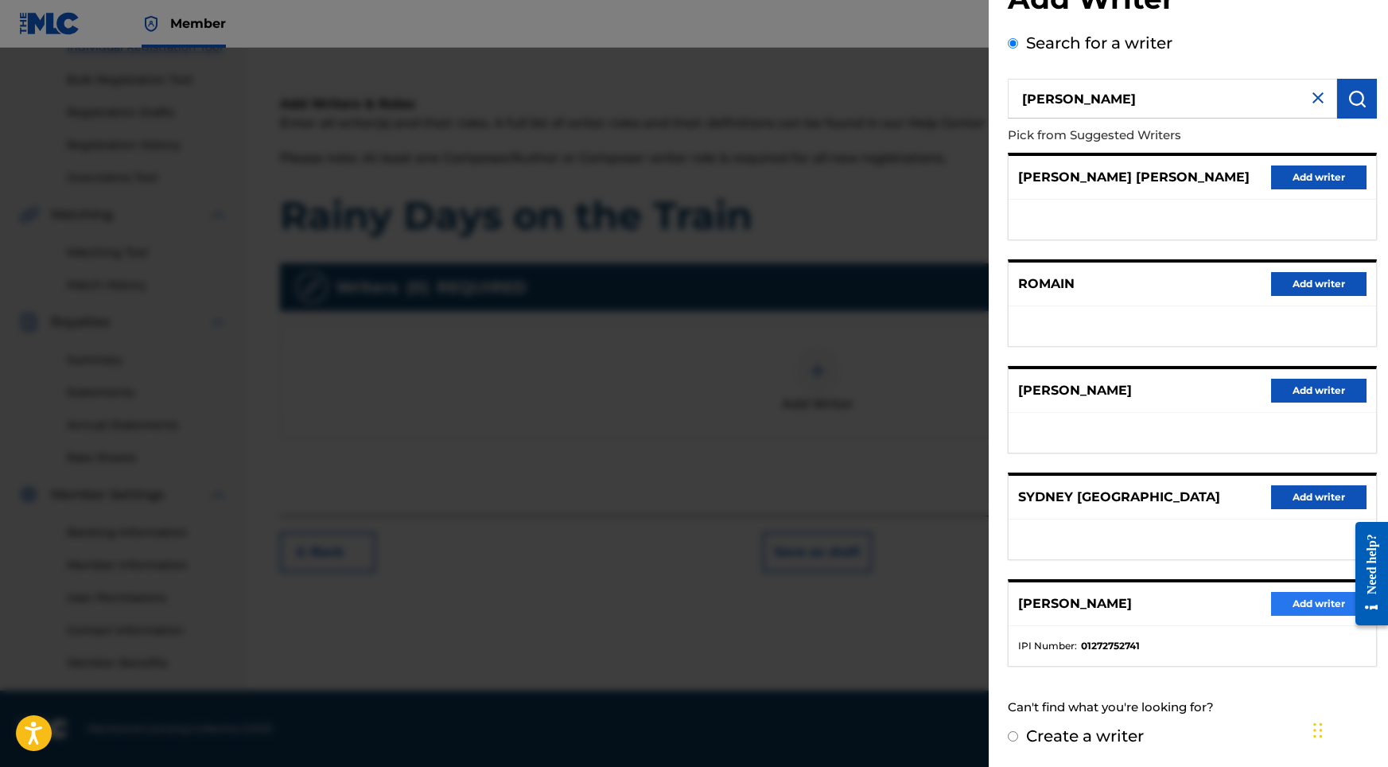 The image size is (1388, 767). I want to click on img: MLC Logo, so click(49, 23).